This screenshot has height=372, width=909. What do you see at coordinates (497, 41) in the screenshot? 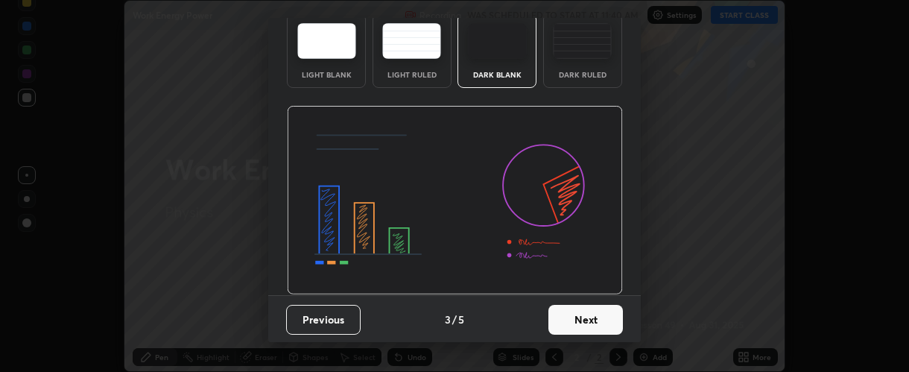
I see `img: darkTheme.f0cc69e5.svg` at bounding box center [497, 41].